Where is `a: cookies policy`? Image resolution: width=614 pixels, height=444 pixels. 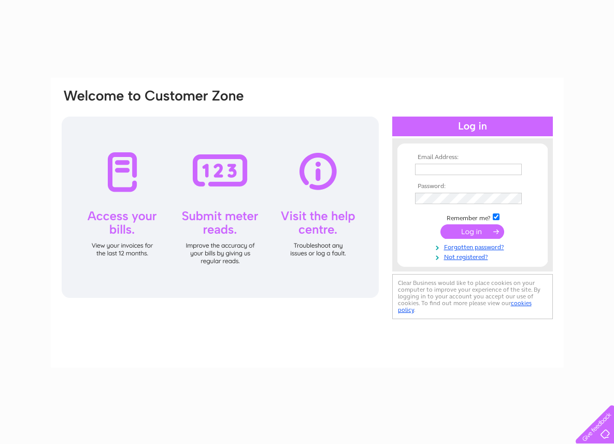 a: cookies policy is located at coordinates (465, 306).